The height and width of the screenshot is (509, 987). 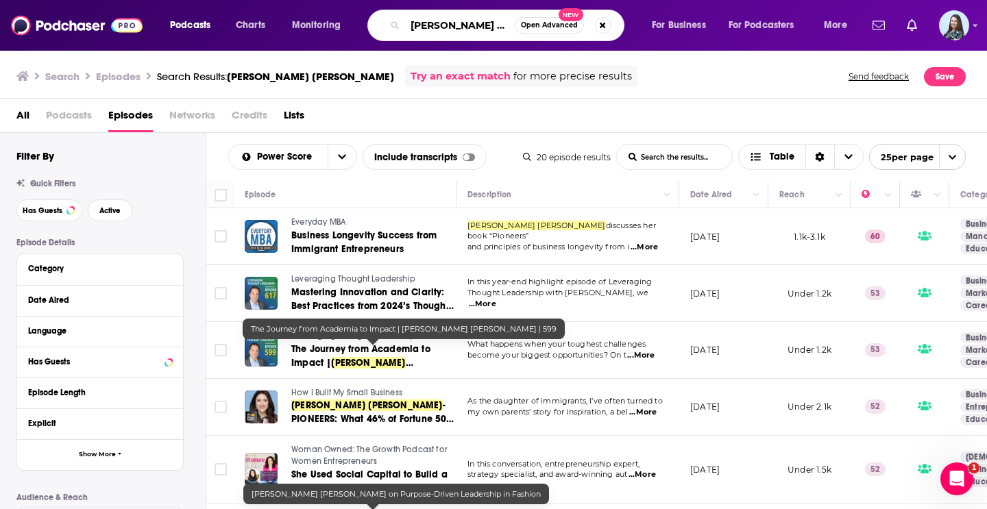 What do you see at coordinates (791, 195) in the screenshot?
I see `div: Reach` at bounding box center [791, 195].